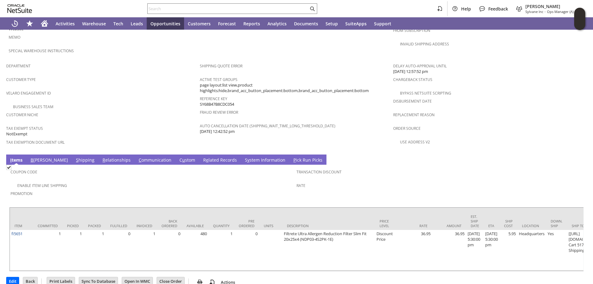 Image resolution: width=593 pixels, height=284 pixels. What do you see at coordinates (137, 23) in the screenshot?
I see `span: Leads` at bounding box center [137, 23].